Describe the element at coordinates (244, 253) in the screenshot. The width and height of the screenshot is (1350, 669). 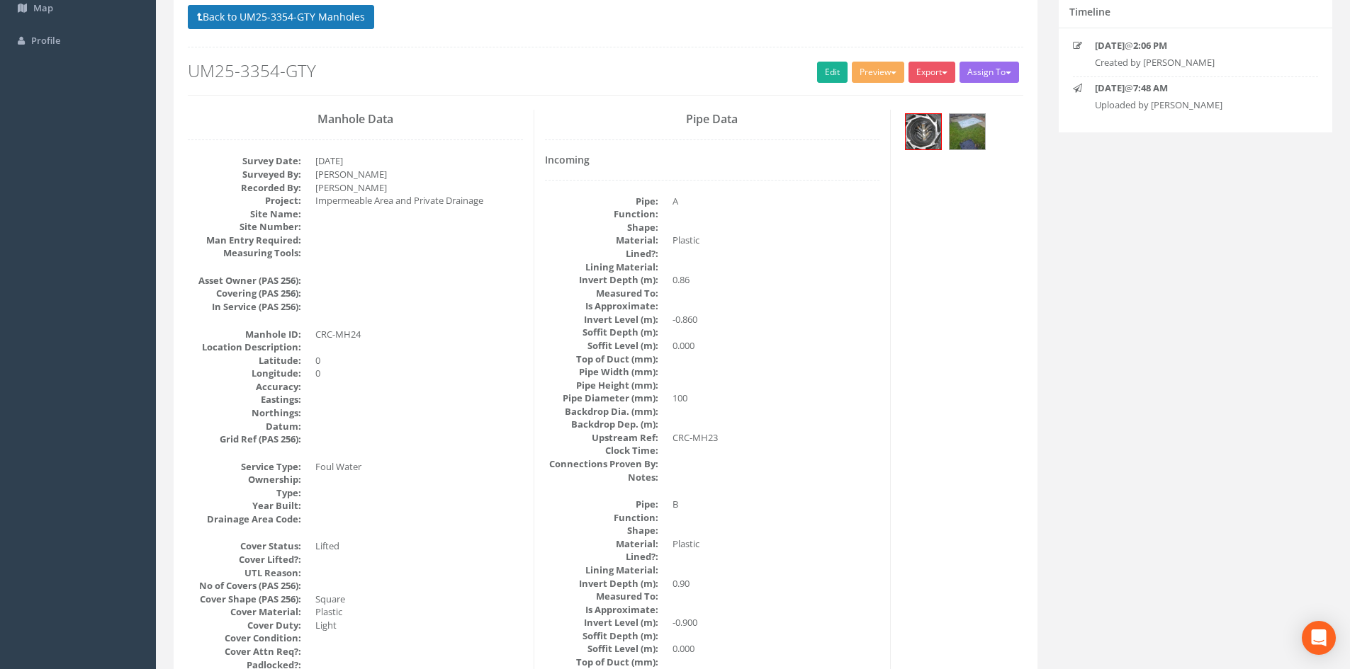
I see `dt: Measuring Tools:` at that location.